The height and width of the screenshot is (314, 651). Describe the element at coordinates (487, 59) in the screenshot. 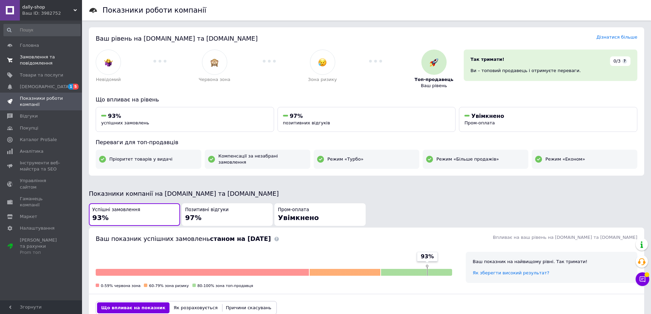

I see `span: Так тримати!` at that location.